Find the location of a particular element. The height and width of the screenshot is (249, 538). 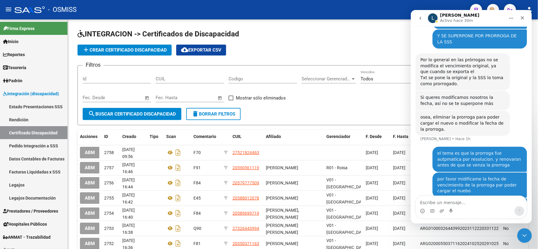

span: ARG02000550371162024102520291025BUE439 is located at coordinates (467, 243).